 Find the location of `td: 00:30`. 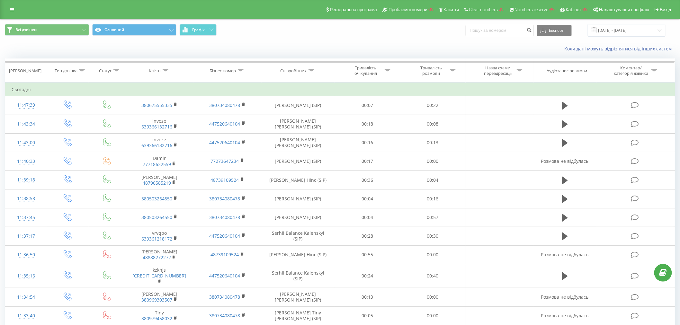

td: 00:30 is located at coordinates (433, 236).